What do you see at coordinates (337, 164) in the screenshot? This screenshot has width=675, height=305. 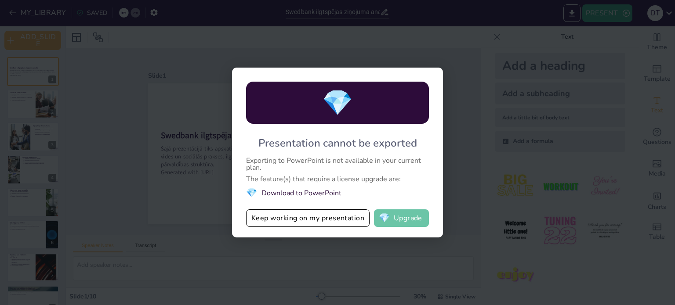 I see `div: Exporting to PowerPoint is not available in your current plan.` at bounding box center [337, 164].